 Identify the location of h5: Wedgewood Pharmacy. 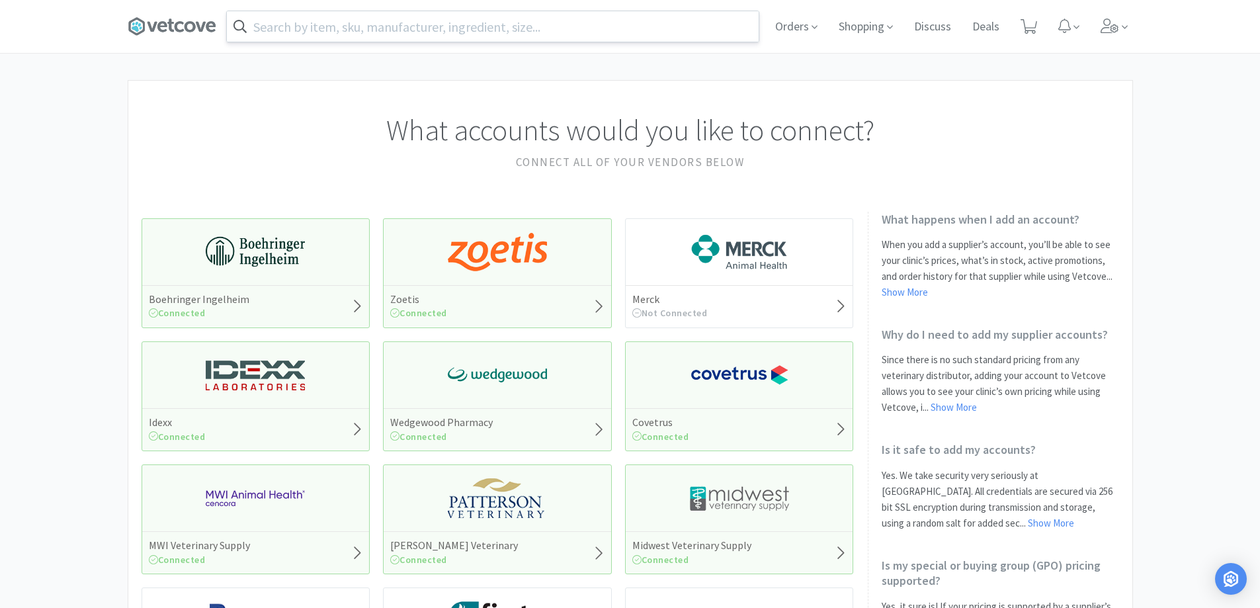
(441, 422).